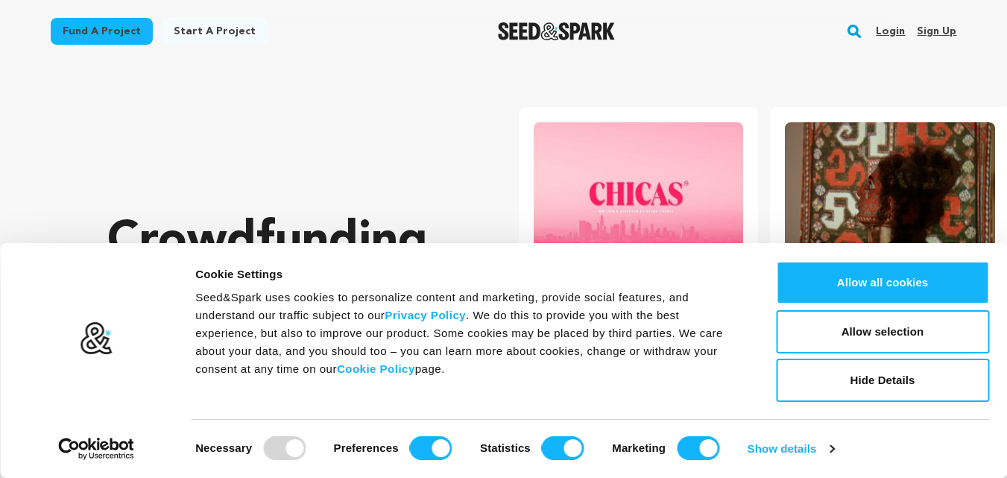 This screenshot has height=478, width=1007. I want to click on a: Show details, so click(790, 449).